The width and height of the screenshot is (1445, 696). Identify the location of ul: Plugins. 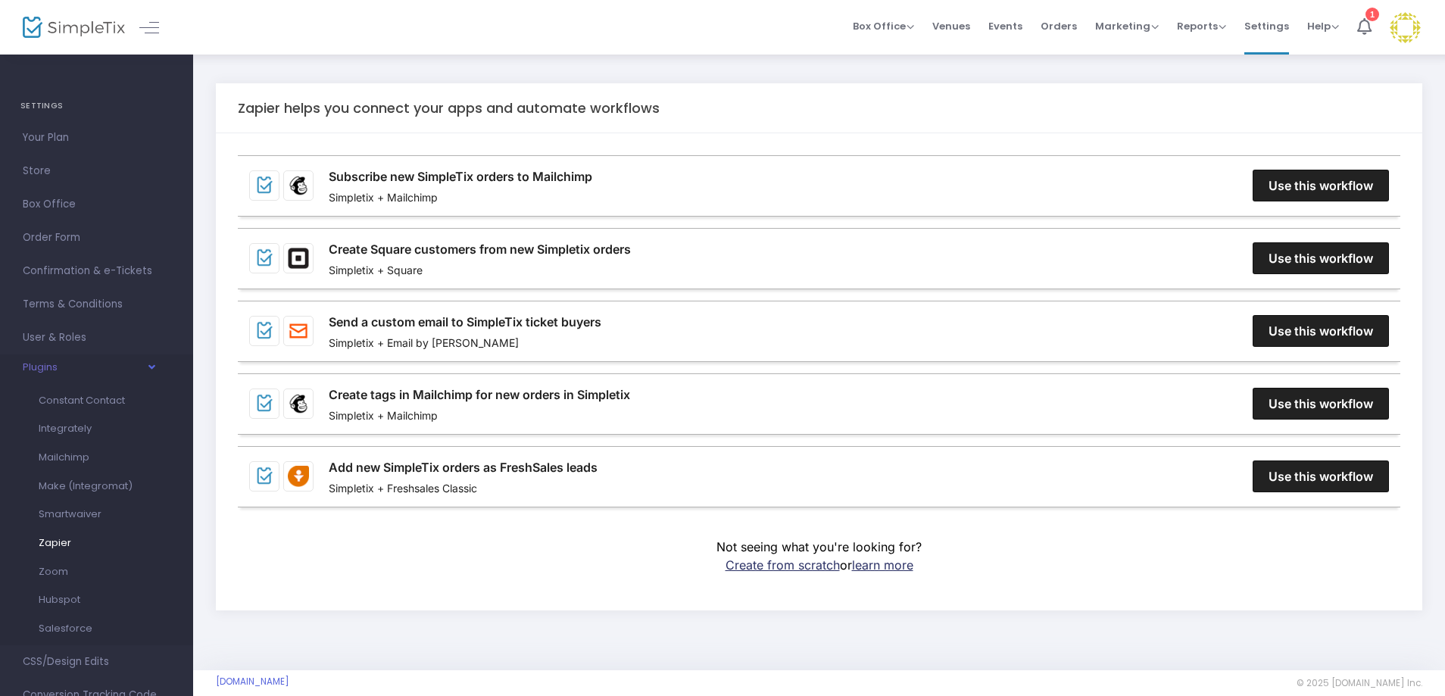
(85, 514).